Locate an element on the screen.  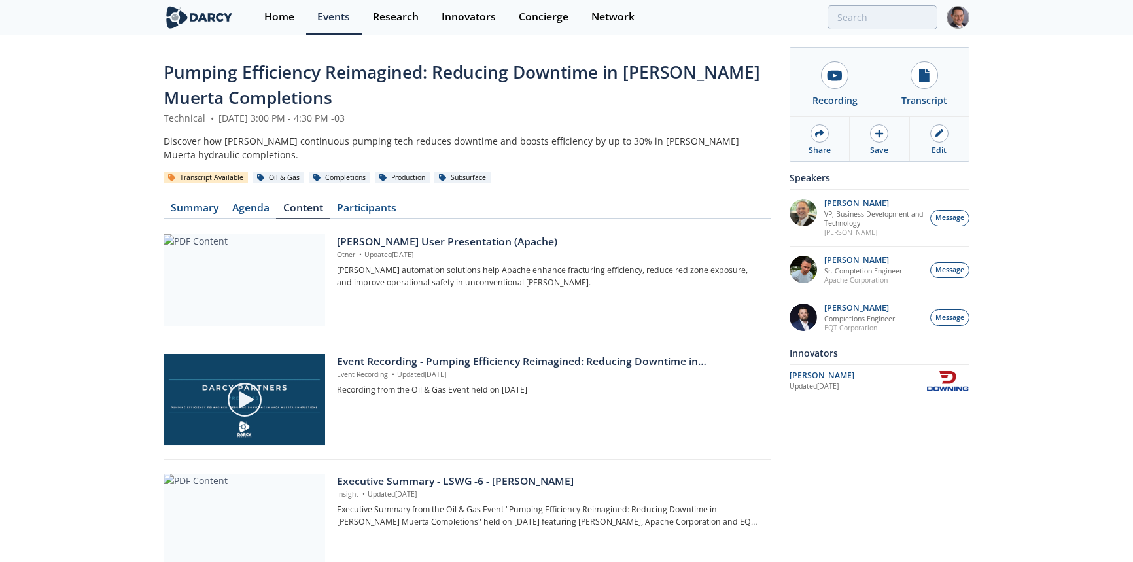
p: Sr. Completion Engineer is located at coordinates (863, 271).